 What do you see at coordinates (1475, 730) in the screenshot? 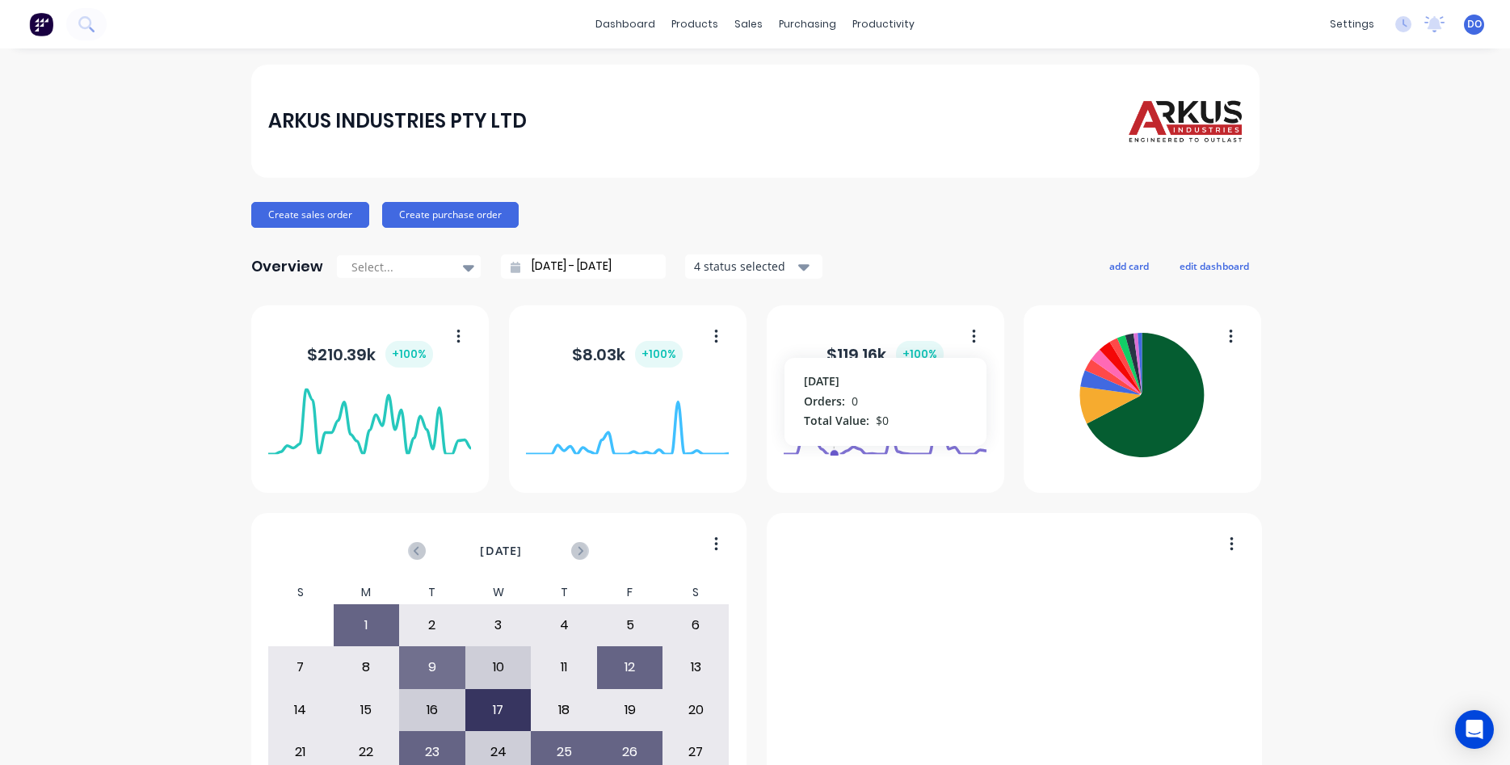
I see `div: Open Intercom Messenger` at bounding box center [1475, 730].